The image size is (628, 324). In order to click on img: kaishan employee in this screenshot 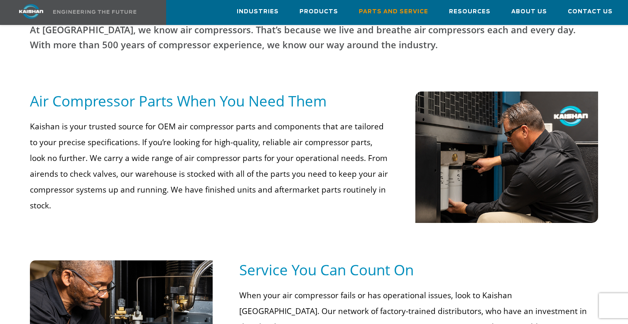, I will do `click(507, 157)`.